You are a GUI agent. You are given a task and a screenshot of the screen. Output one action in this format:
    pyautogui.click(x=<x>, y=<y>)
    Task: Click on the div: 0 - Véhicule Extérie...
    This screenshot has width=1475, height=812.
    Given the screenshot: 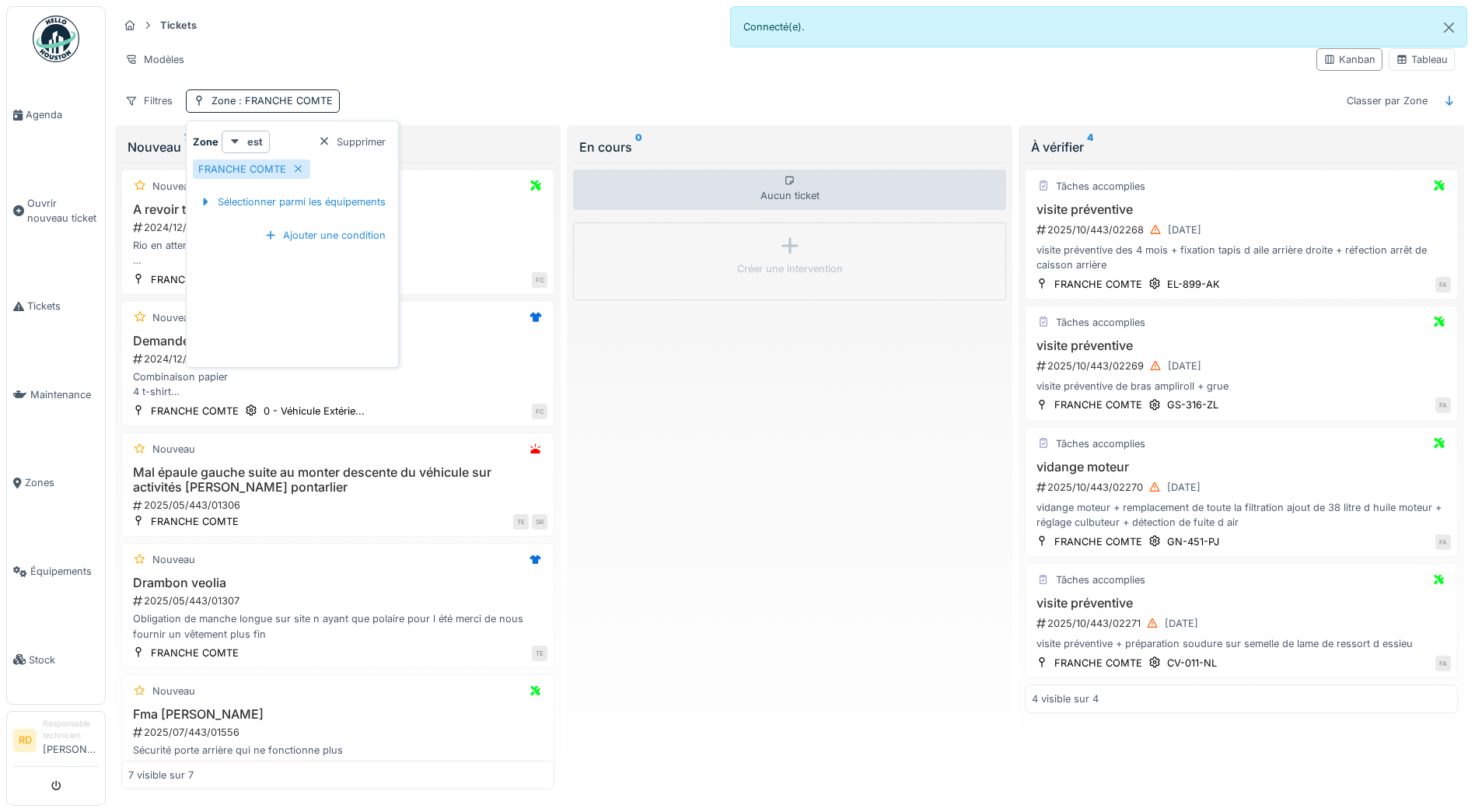 What is the action you would take?
    pyautogui.click(x=314, y=411)
    